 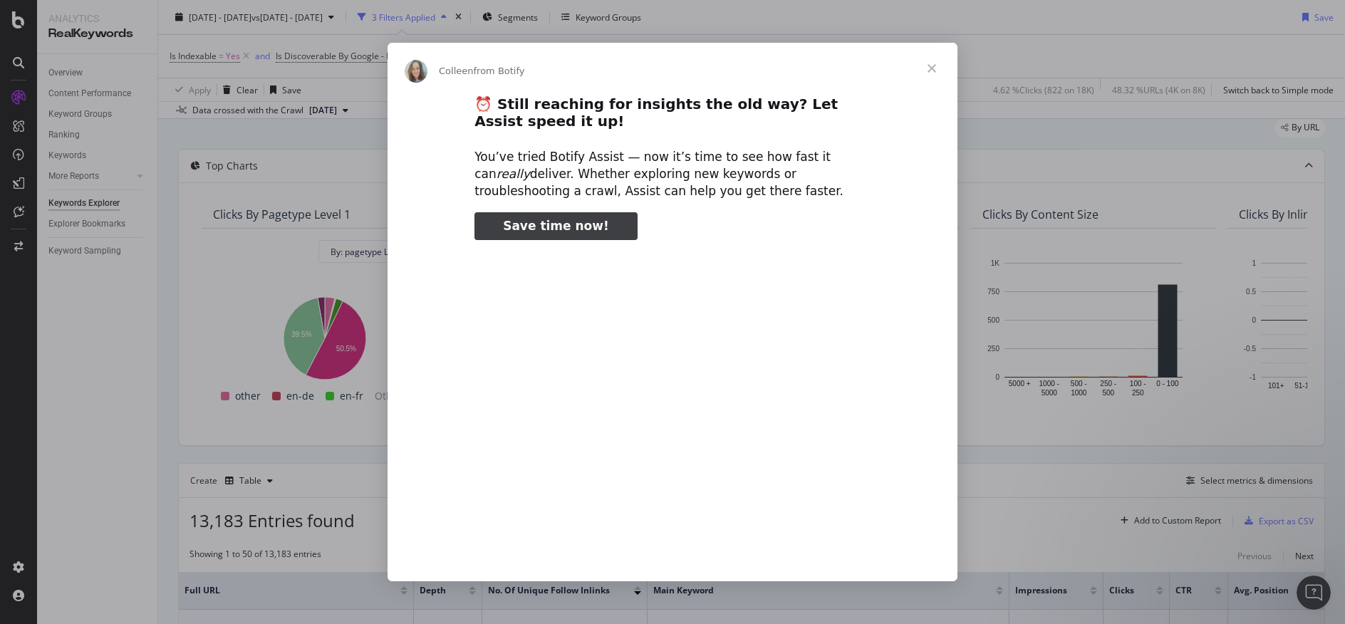 What do you see at coordinates (555, 226) in the screenshot?
I see `a: Save time now!` at bounding box center [555, 226].